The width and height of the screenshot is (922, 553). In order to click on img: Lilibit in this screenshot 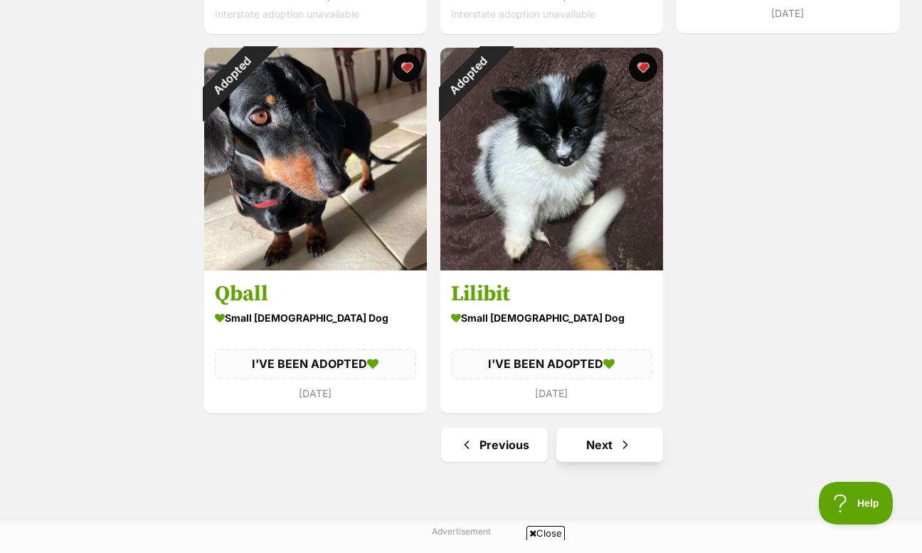, I will do `click(551, 159)`.